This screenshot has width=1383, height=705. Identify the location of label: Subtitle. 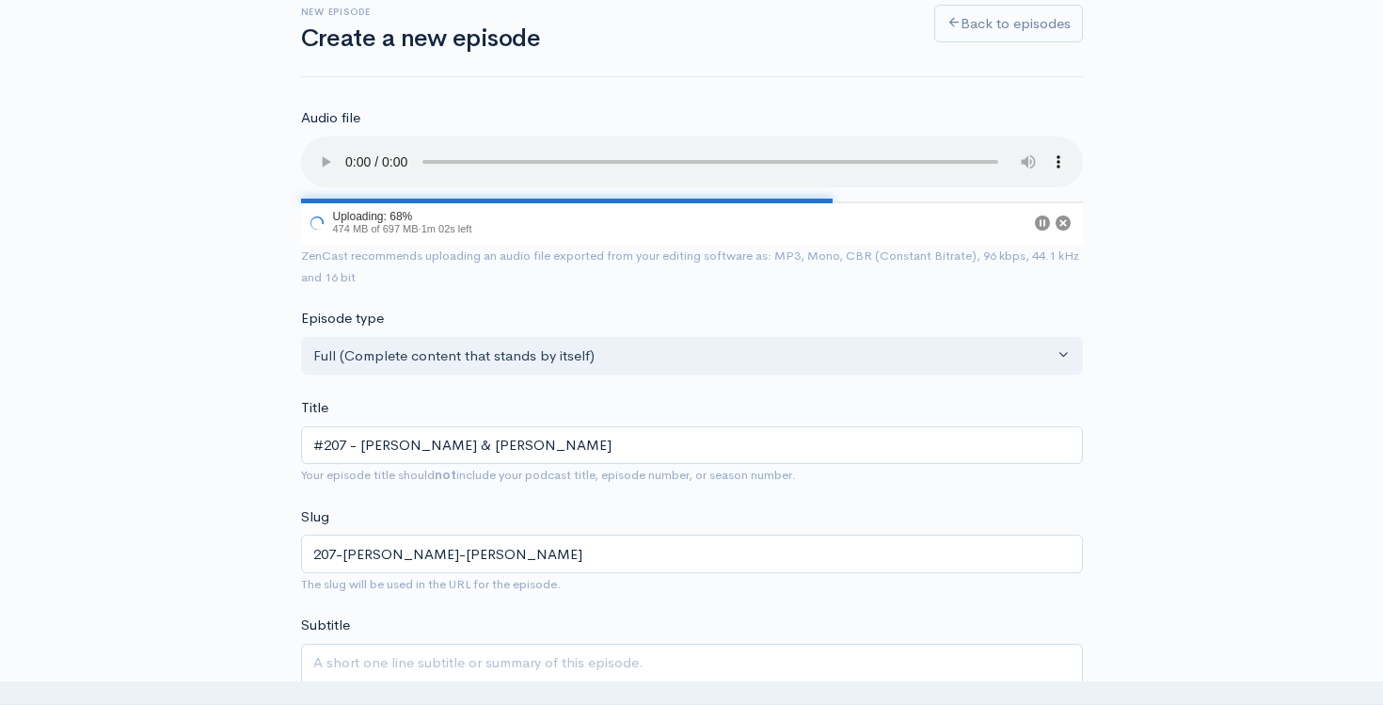
(325, 625).